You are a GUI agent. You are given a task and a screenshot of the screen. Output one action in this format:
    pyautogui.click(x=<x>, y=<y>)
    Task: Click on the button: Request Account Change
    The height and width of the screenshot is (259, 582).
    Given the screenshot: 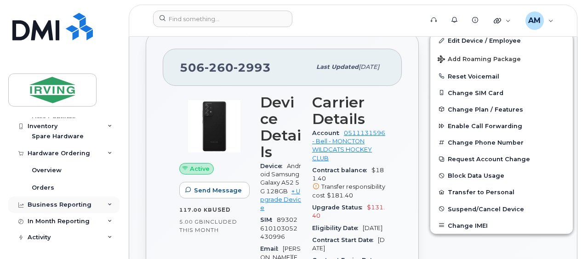 What is the action you would take?
    pyautogui.click(x=502, y=159)
    